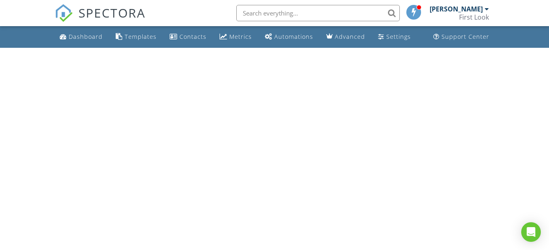  Describe the element at coordinates (235, 37) in the screenshot. I see `a: Metrics` at that location.